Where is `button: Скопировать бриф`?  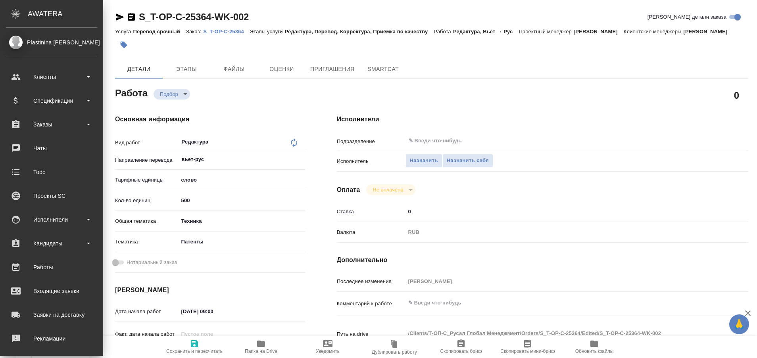 button: Скопировать бриф is located at coordinates (461, 347).